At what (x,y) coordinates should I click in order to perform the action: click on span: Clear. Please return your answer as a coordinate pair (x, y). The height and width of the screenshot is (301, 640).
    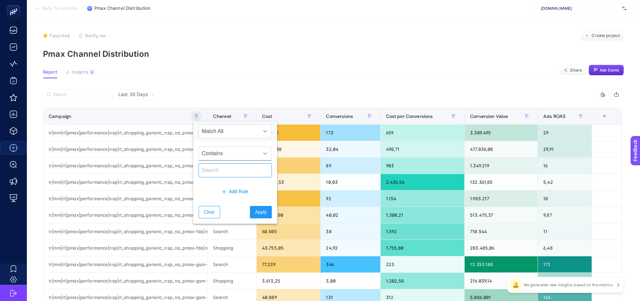
    Looking at the image, I should click on (209, 212).